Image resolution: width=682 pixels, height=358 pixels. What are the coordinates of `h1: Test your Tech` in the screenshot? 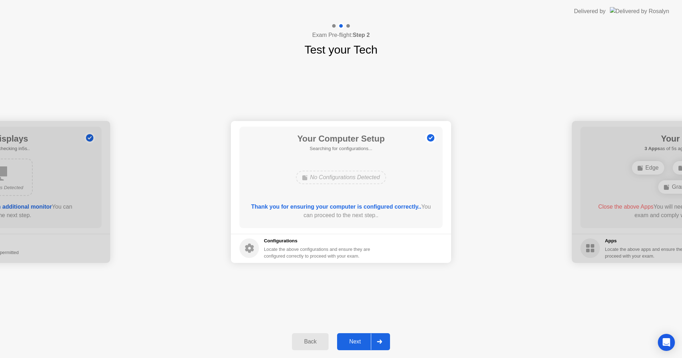 It's located at (341, 50).